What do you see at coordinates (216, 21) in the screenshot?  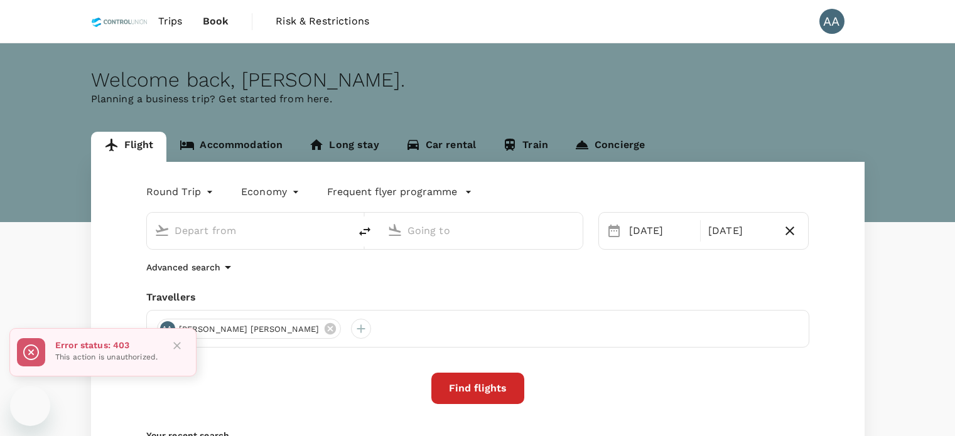 I see `span: Book` at bounding box center [216, 21].